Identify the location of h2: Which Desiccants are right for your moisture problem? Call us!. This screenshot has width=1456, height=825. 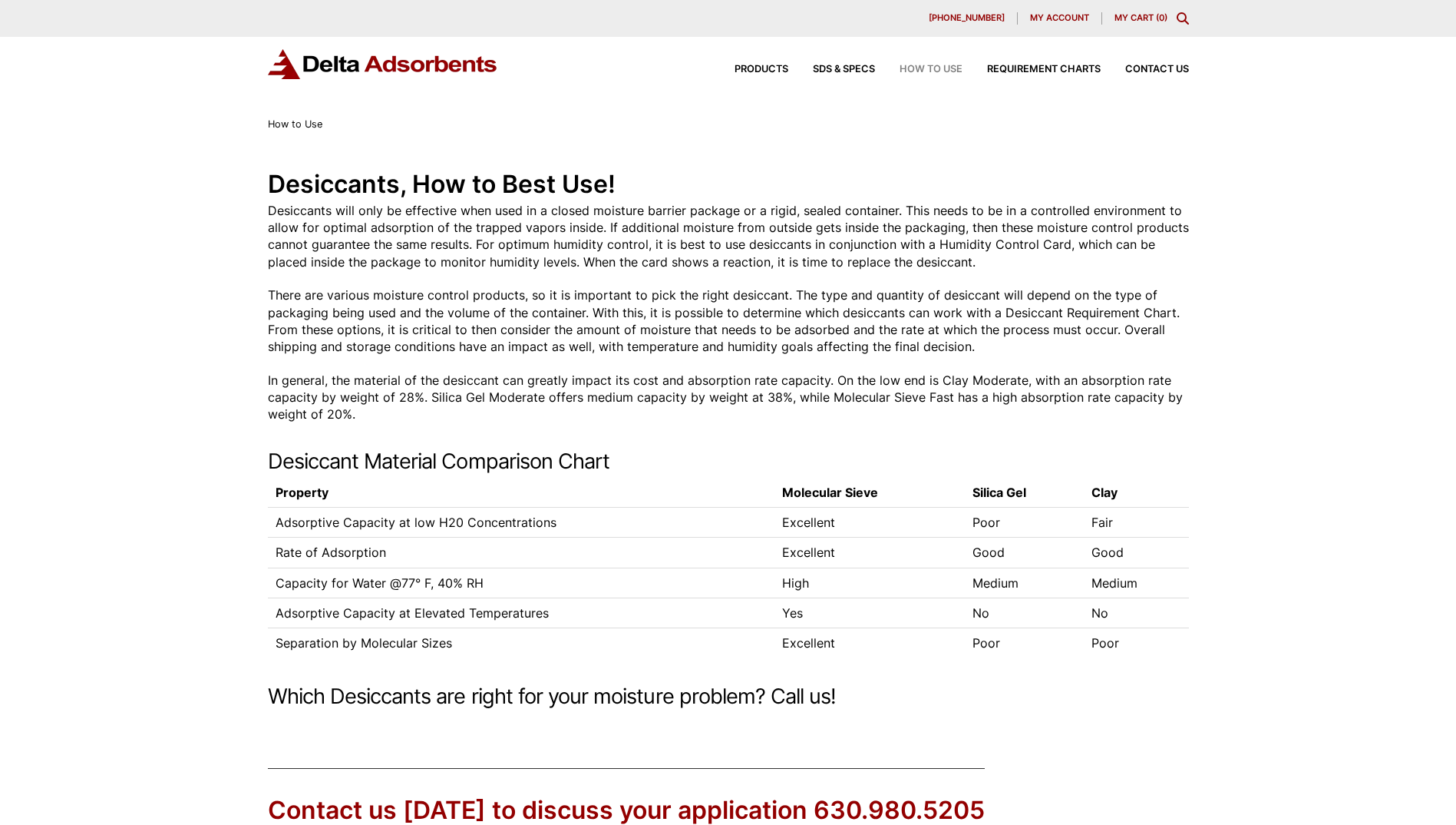
(728, 696).